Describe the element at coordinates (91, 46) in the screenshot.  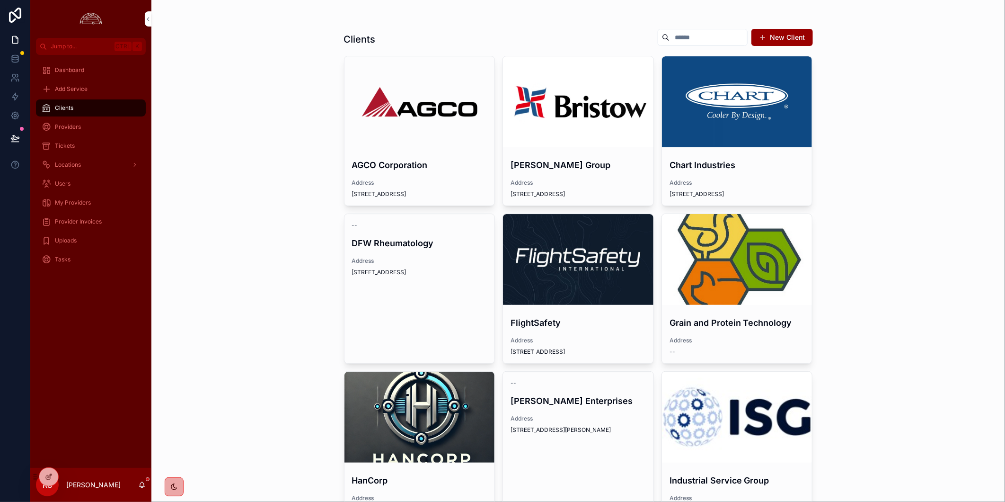
I see `button: Jump to...CtrlK` at that location.